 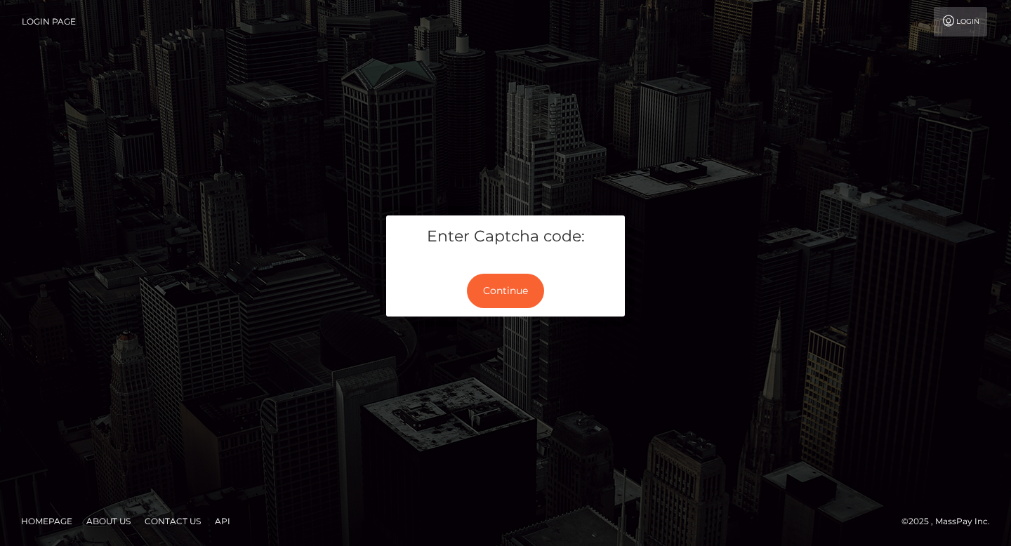 What do you see at coordinates (173, 521) in the screenshot?
I see `a: Contact Us` at bounding box center [173, 521].